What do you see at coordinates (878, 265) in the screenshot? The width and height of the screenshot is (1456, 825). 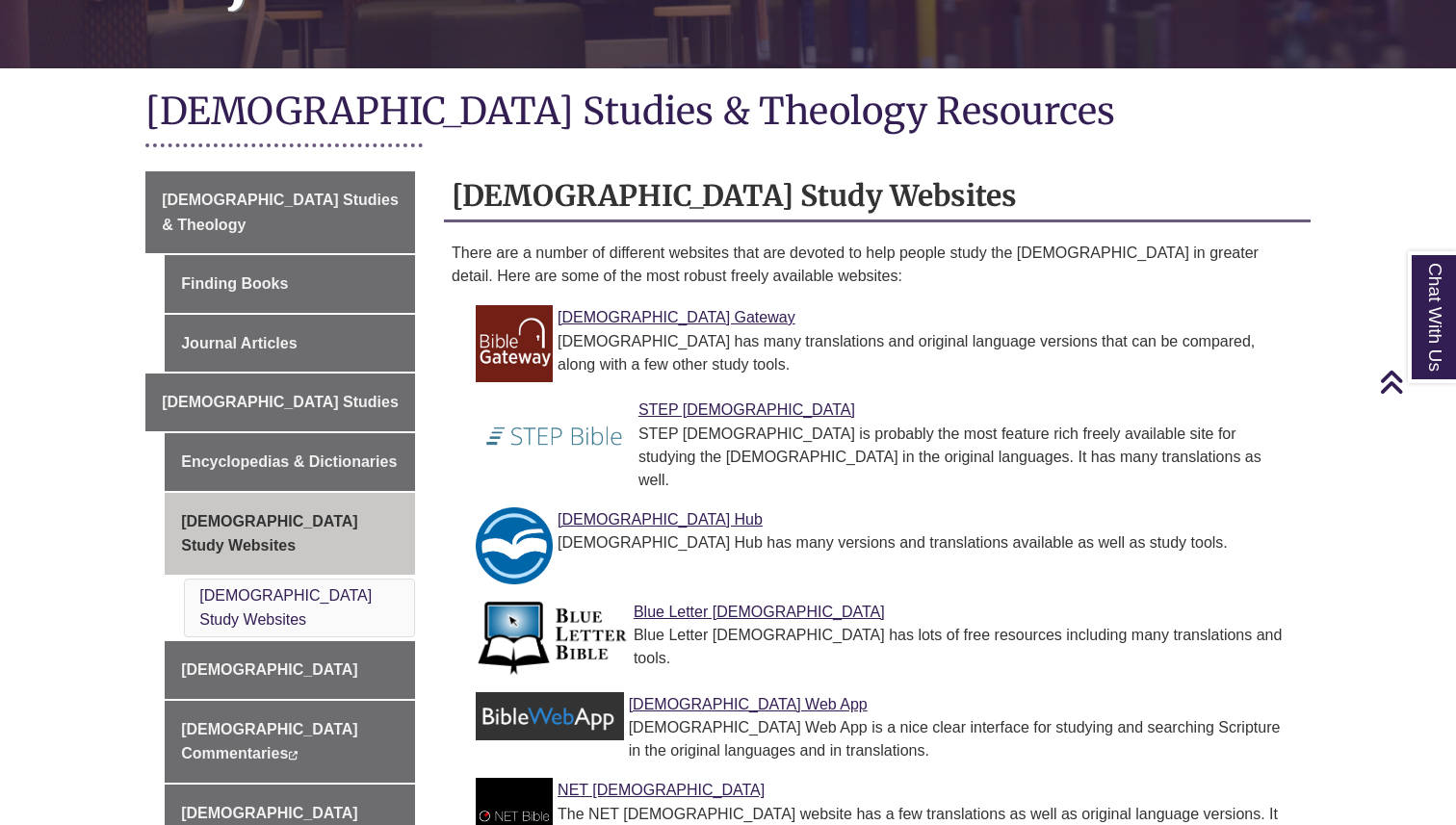 I see `p: There are a number of different websites that are devoted to help people study the [DEMOGRAPHIC_D...` at bounding box center [878, 265].